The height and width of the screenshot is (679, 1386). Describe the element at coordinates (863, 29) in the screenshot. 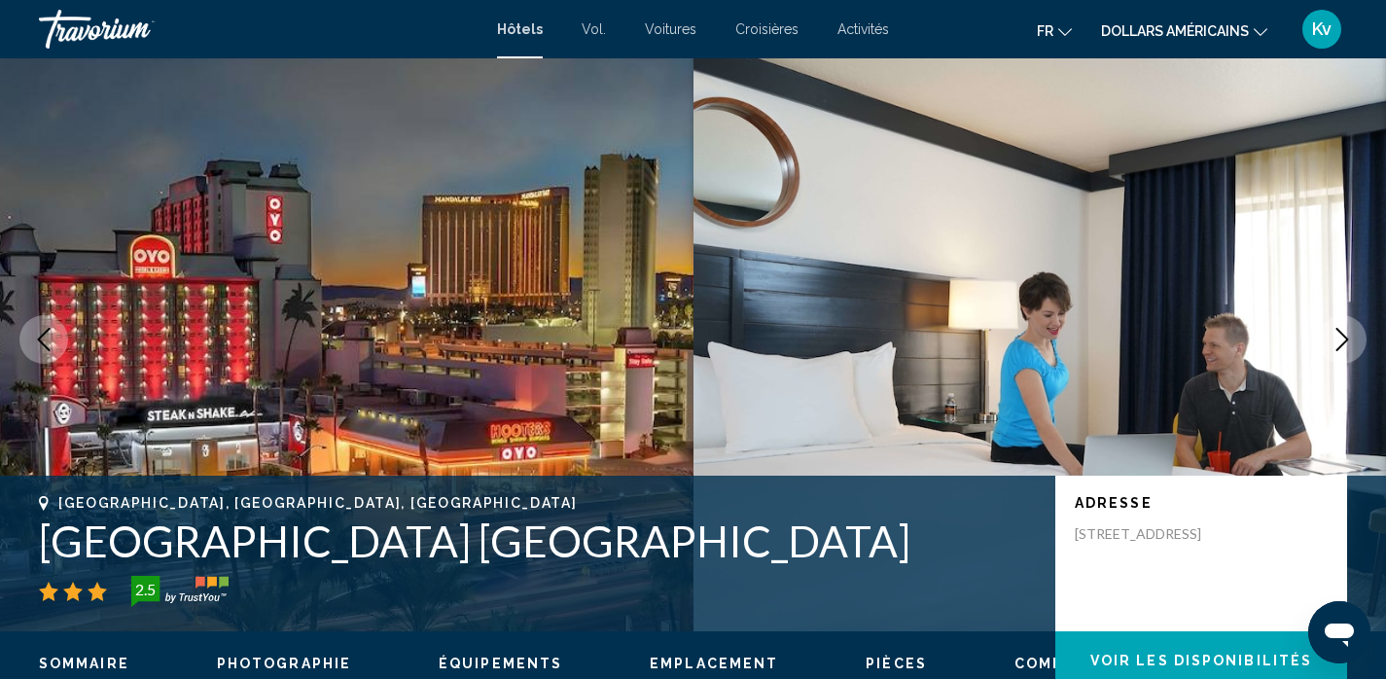

I see `font: Activités` at that location.